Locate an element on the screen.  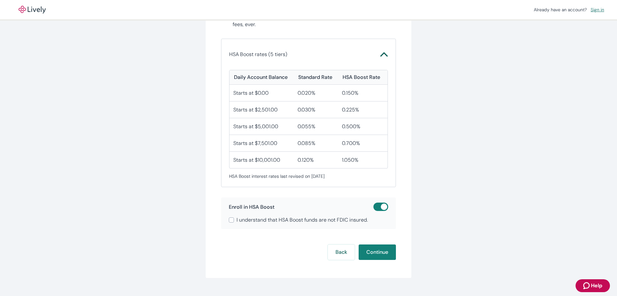
div: 0.225% is located at coordinates (363, 109).